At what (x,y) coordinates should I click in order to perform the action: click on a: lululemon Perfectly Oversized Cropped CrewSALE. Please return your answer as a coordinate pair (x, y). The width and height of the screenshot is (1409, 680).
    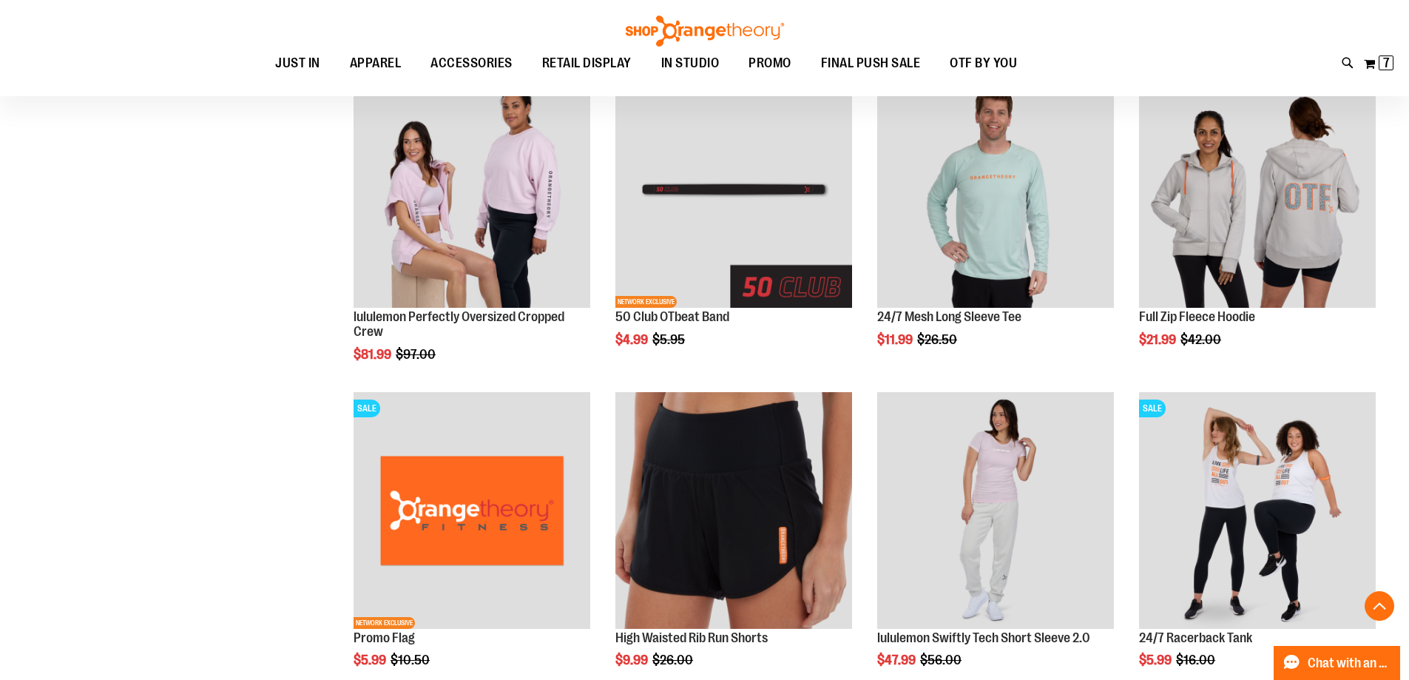
    Looking at the image, I should click on (472, 190).